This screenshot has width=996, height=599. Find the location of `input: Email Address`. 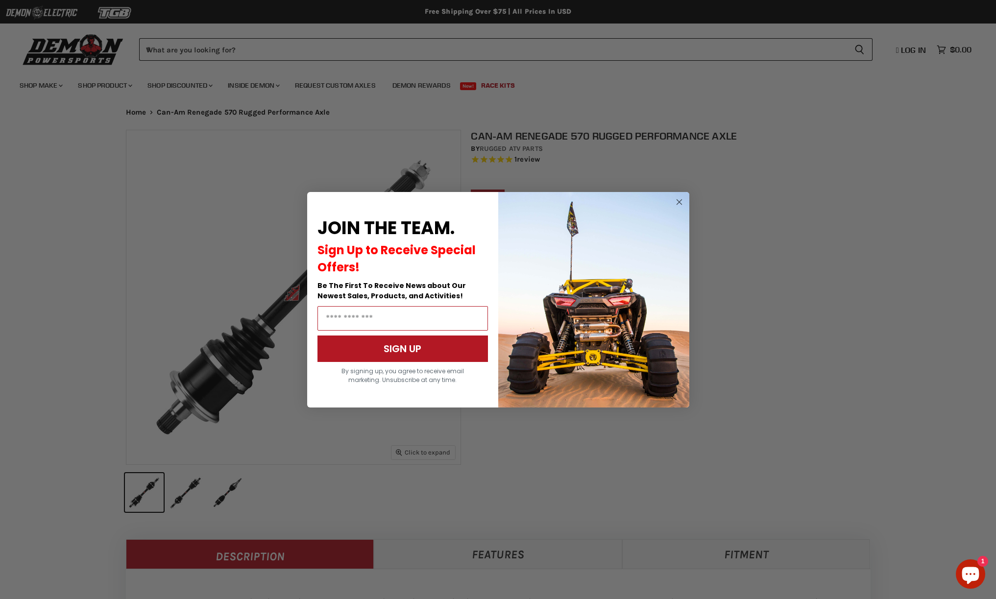

input: Email Address is located at coordinates (403, 319).